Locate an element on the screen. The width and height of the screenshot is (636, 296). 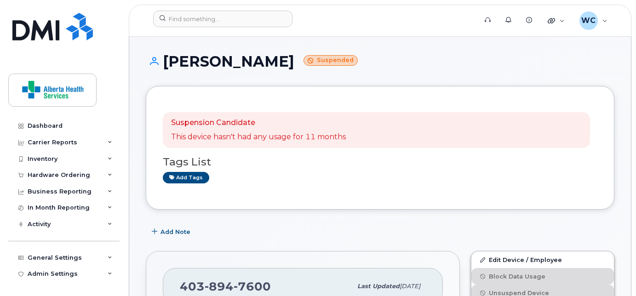
p: This device hasn't had any usage for 11 months is located at coordinates (258, 137).